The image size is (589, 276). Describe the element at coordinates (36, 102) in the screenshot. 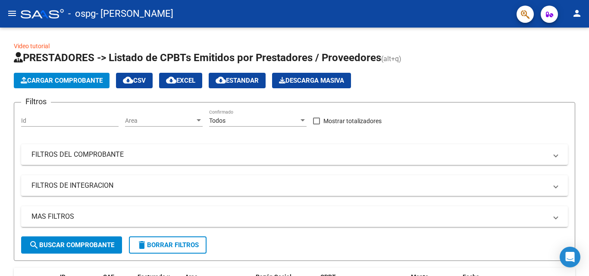

I see `h3: Filtros` at that location.